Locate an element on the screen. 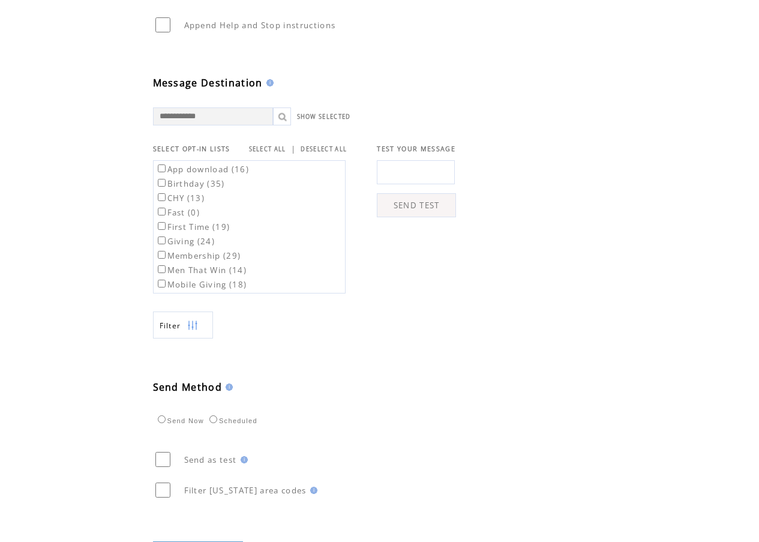 This screenshot has width=759, height=542. input: Birthday (35) is located at coordinates (161, 182).